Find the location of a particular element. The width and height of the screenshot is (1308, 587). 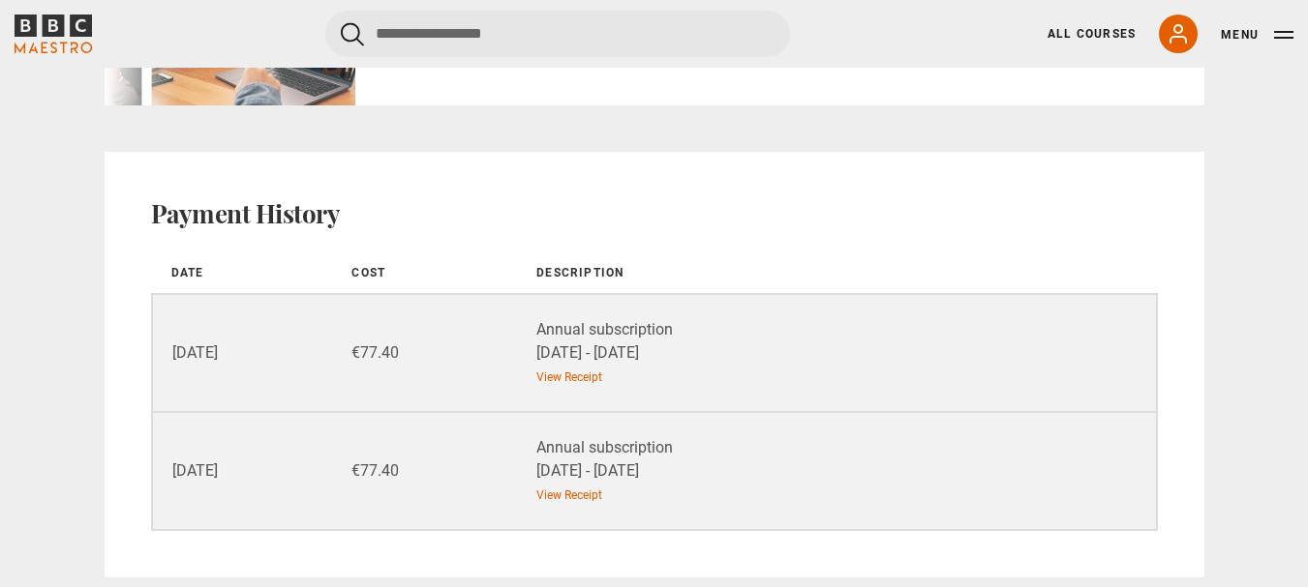

button: Submit the search query is located at coordinates (352, 34).